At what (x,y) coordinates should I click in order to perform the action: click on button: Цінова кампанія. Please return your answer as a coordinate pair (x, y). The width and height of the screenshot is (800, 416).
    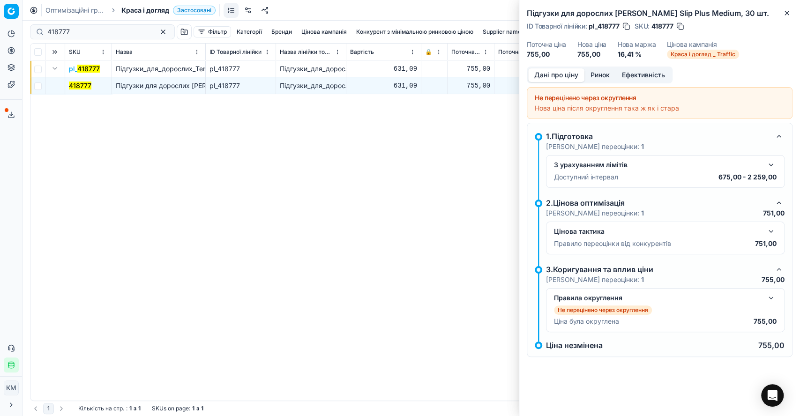
    Looking at the image, I should click on (324, 32).